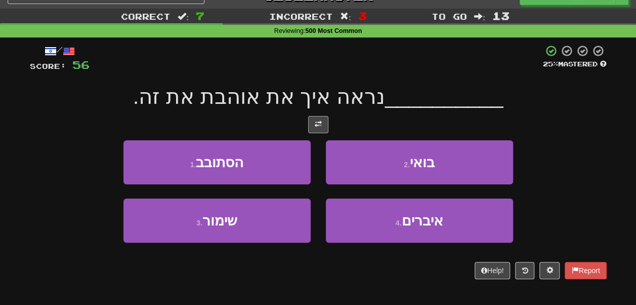  I want to click on span: 3, so click(362, 16).